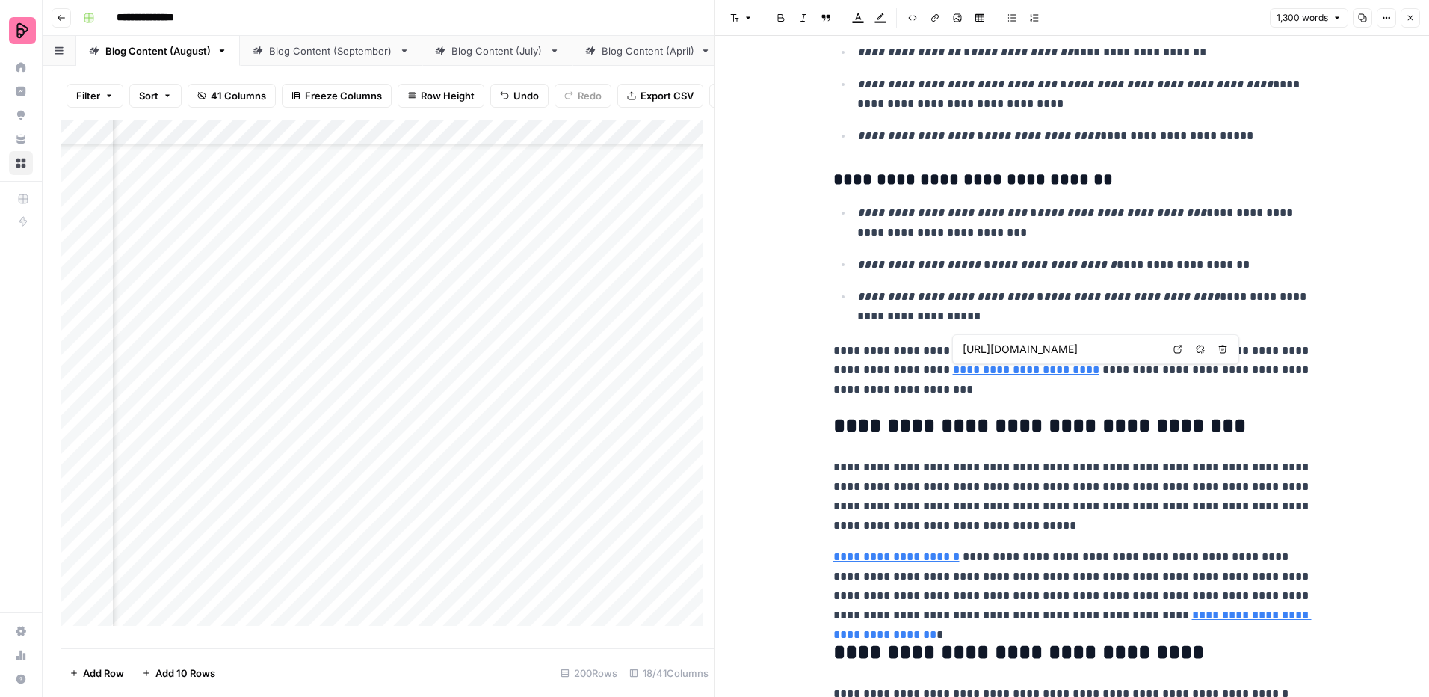  Describe the element at coordinates (336, 96) in the screenshot. I see `button: Freeze Columns` at that location.